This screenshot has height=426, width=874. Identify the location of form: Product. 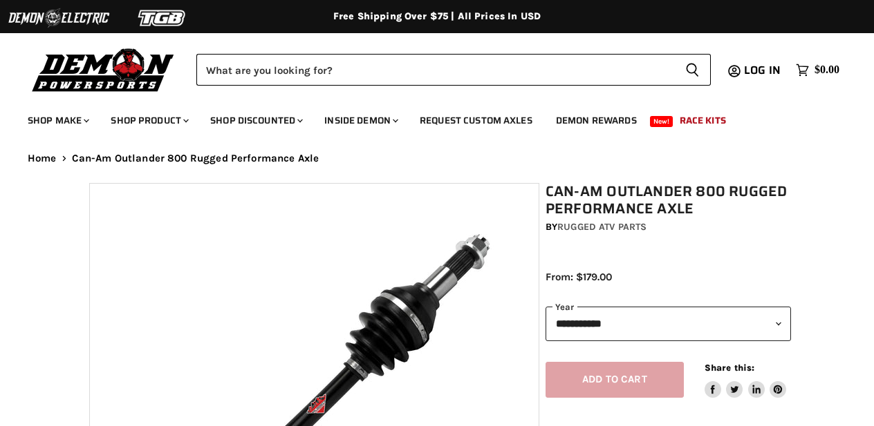
(453, 70).